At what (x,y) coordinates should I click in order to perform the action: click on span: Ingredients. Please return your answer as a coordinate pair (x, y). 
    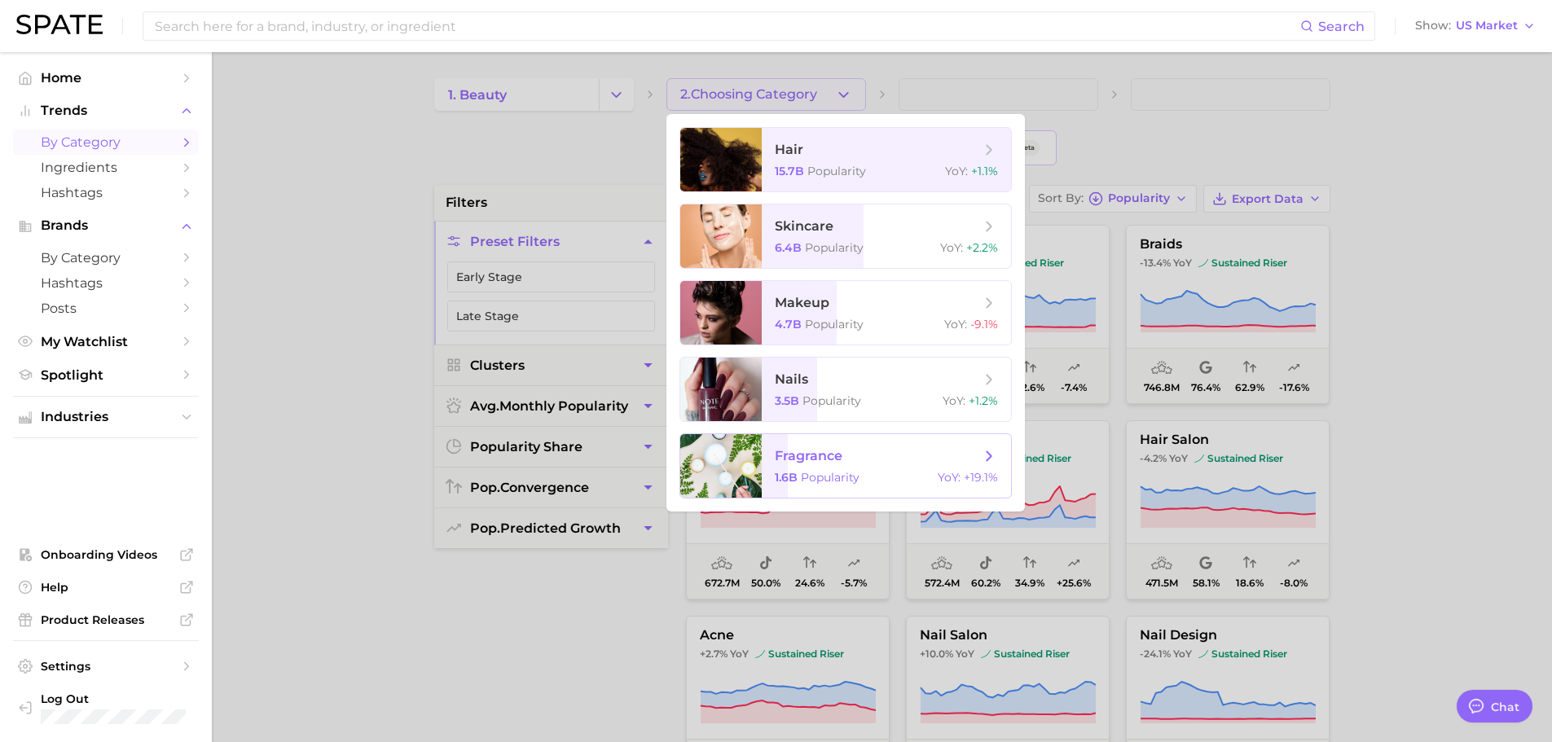
    Looking at the image, I should click on (106, 167).